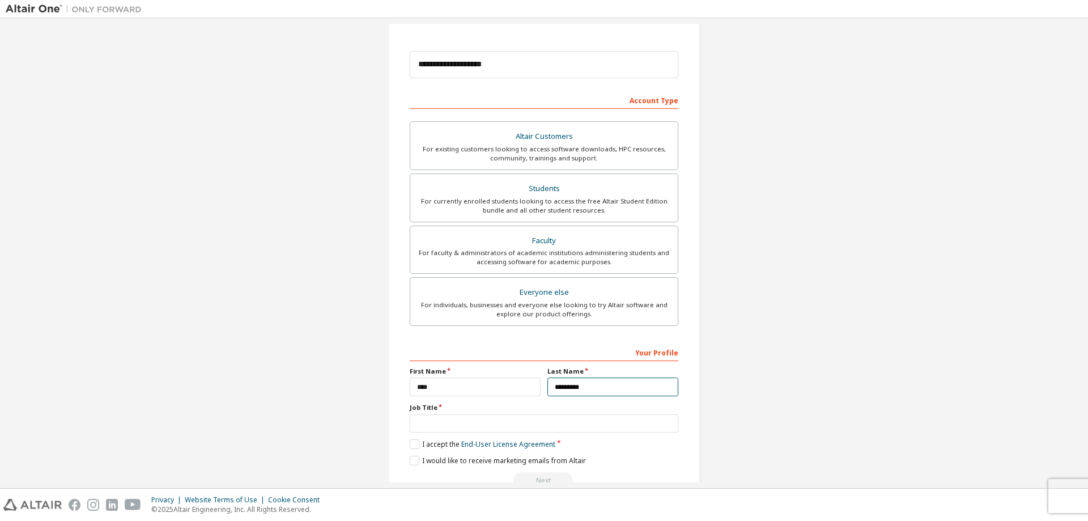 The width and height of the screenshot is (1088, 521). Describe the element at coordinates (475, 371) in the screenshot. I see `label: First Name` at that location.